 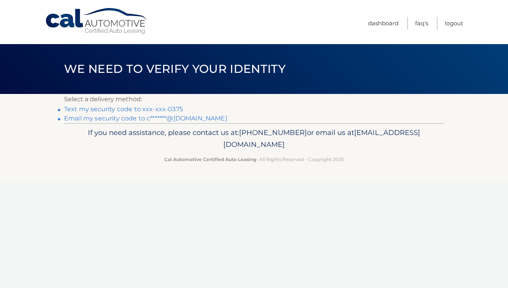 I want to click on p: If you need assistance, please contact us at: or email us at, so click(x=254, y=139).